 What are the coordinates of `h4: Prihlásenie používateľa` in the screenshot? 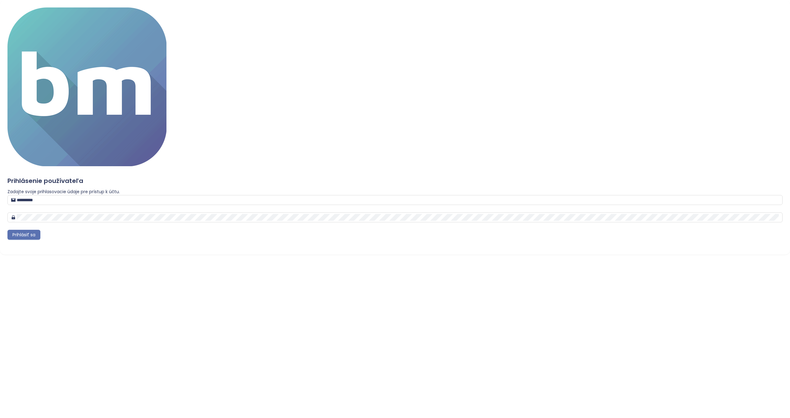 It's located at (395, 181).